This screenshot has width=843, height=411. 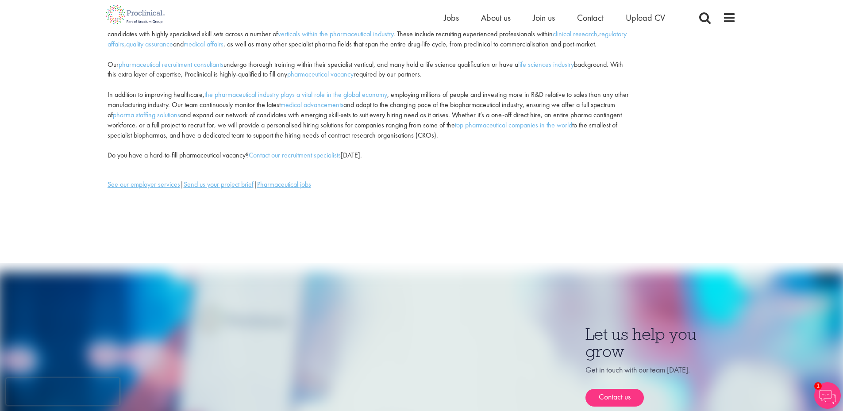 What do you see at coordinates (171, 64) in the screenshot?
I see `a: pharmaceutical recruitment consultants` at bounding box center [171, 64].